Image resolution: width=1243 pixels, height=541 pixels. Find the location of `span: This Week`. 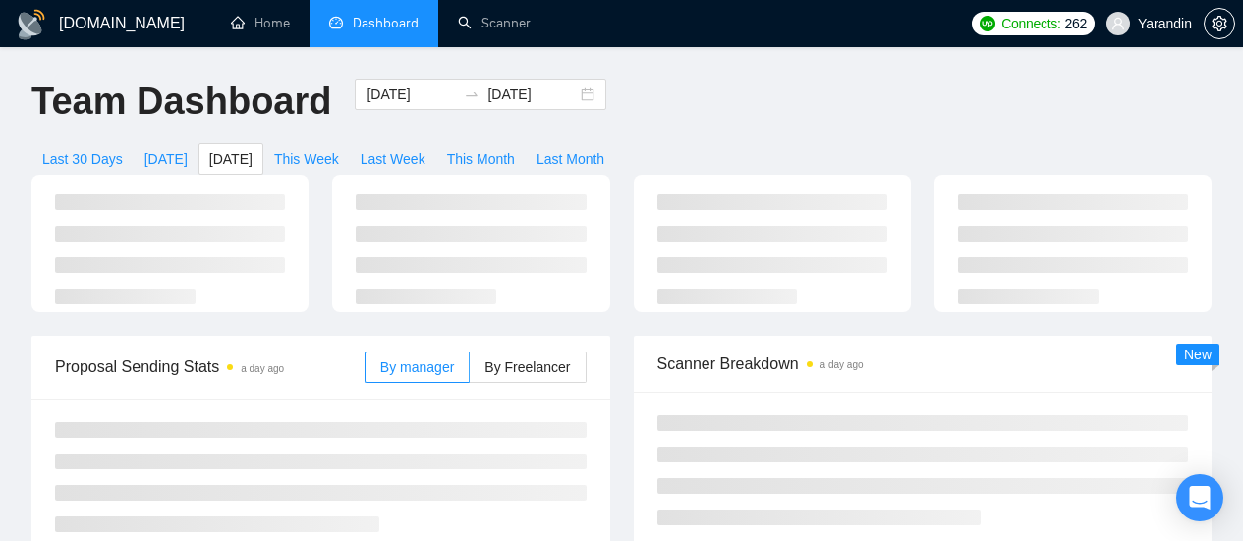

span: This Week is located at coordinates (306, 159).